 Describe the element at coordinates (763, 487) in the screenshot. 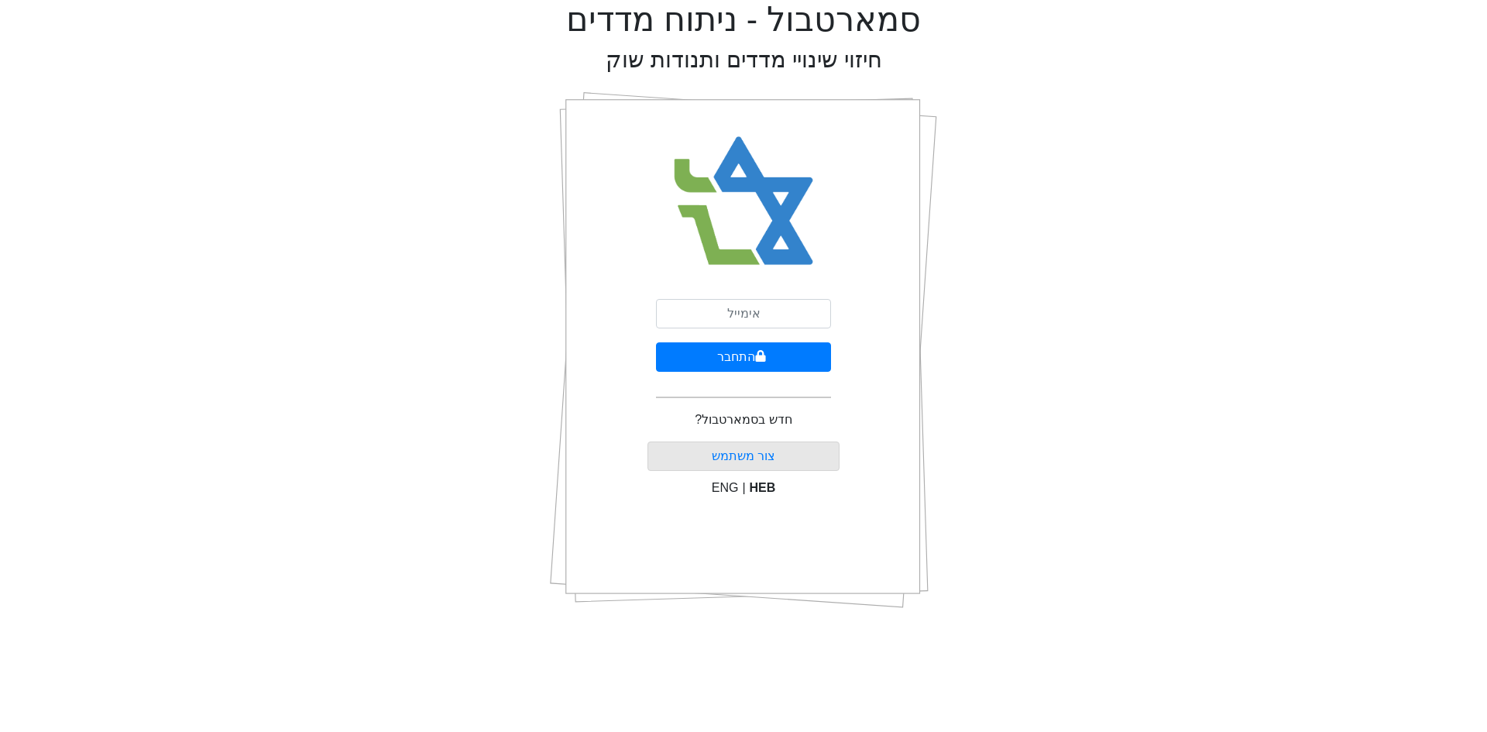

I see `span: HEB` at that location.